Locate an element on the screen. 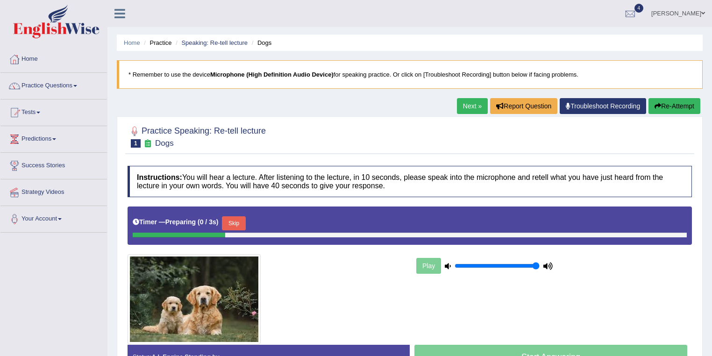  b: 0 / 3s is located at coordinates (208, 222).